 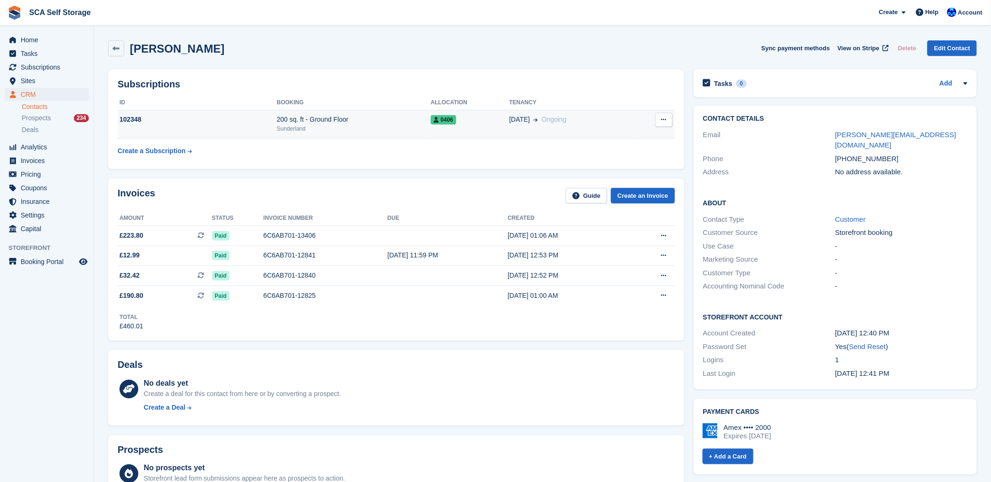 What do you see at coordinates (165, 408) in the screenshot?
I see `div: Create a Deal` at bounding box center [165, 408].